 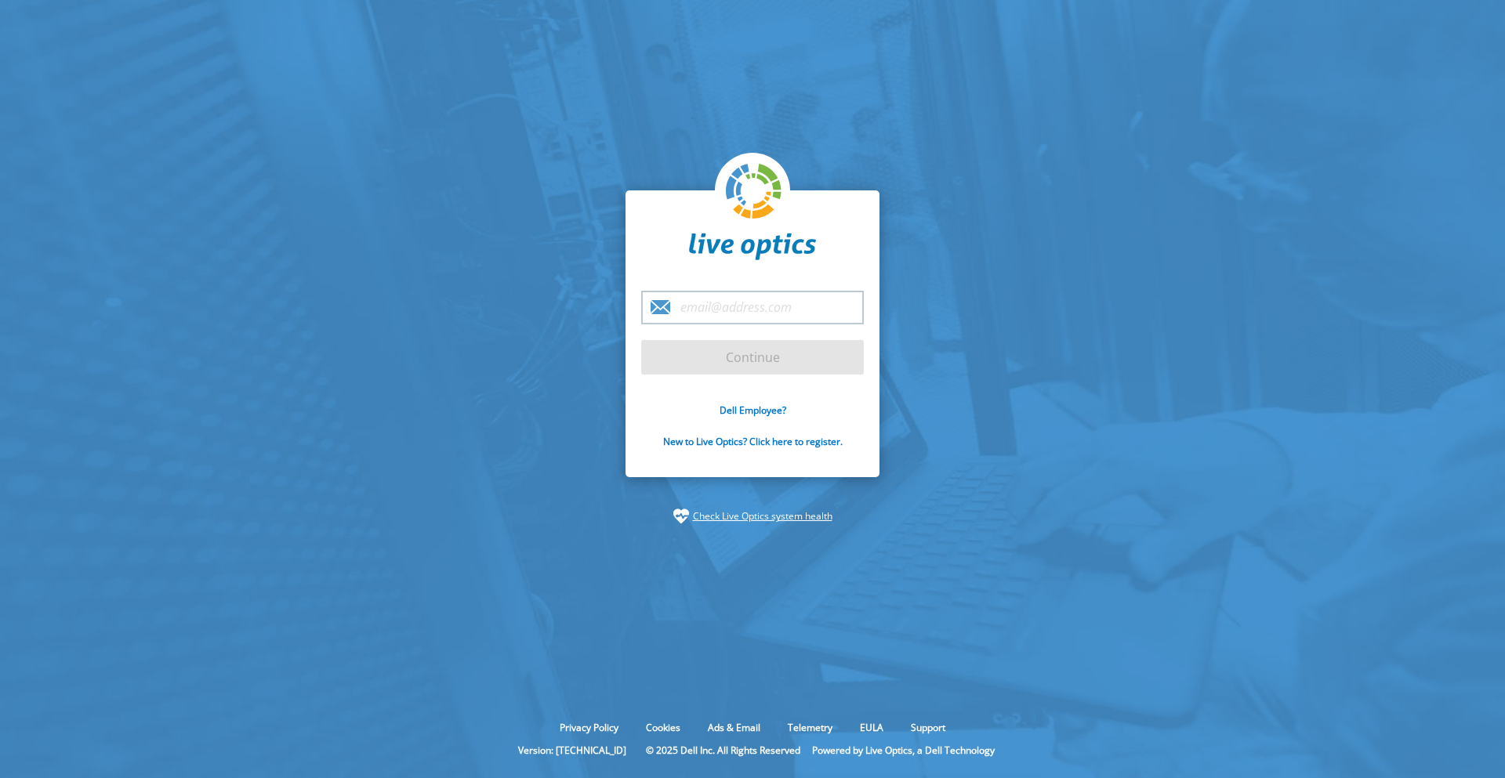 What do you see at coordinates (663, 727) in the screenshot?
I see `a: Cookies` at bounding box center [663, 727].